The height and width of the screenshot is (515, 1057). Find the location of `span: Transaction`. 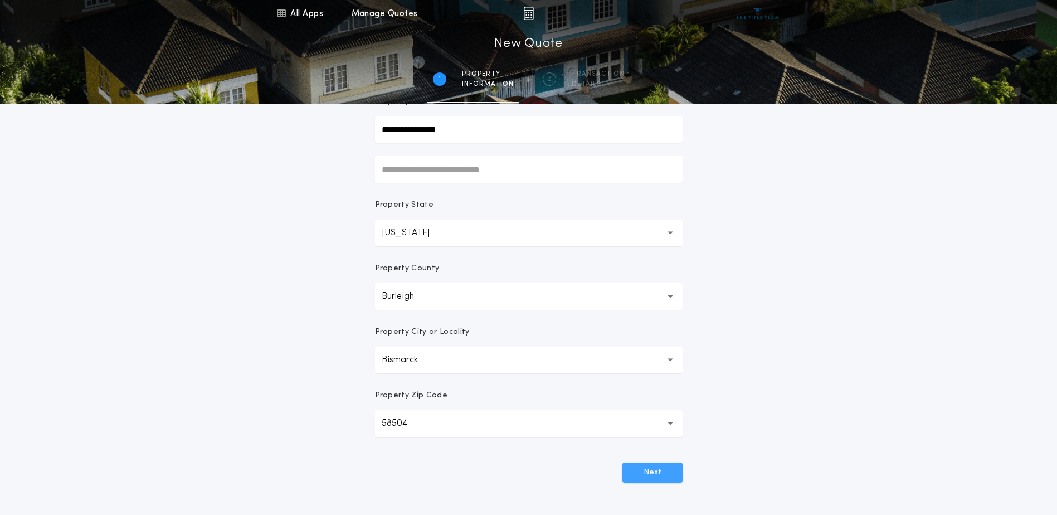

span: Transaction is located at coordinates (598, 74).